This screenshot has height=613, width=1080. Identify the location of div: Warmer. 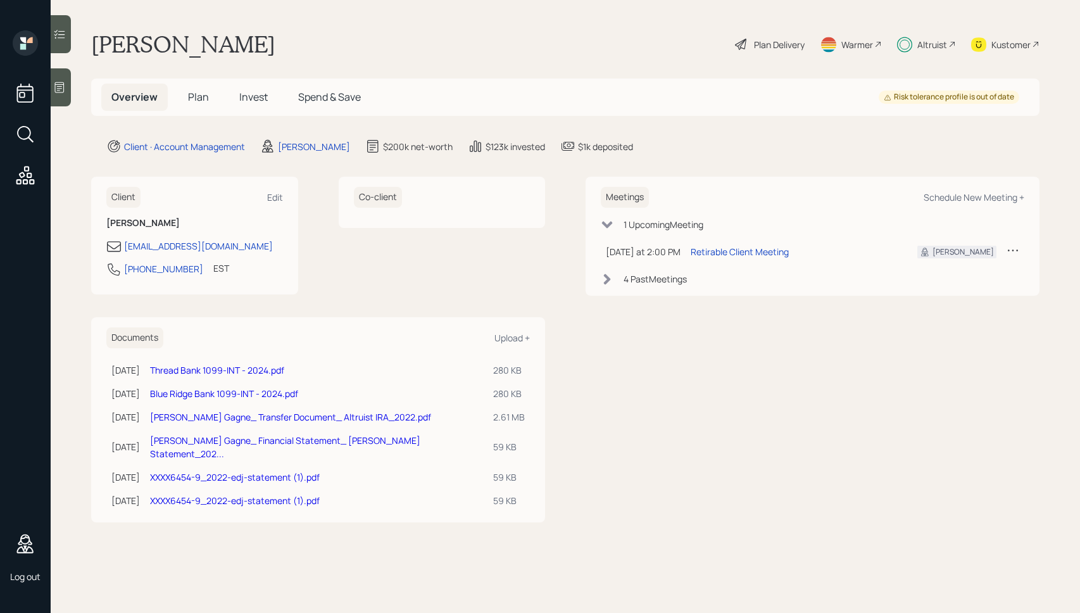
(857, 44).